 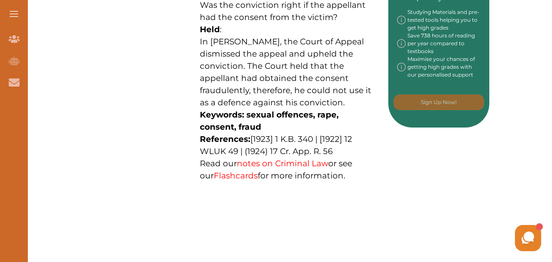 What do you see at coordinates (276, 169) in the screenshot?
I see `span: Read our or see our for more information.` at bounding box center [276, 169].